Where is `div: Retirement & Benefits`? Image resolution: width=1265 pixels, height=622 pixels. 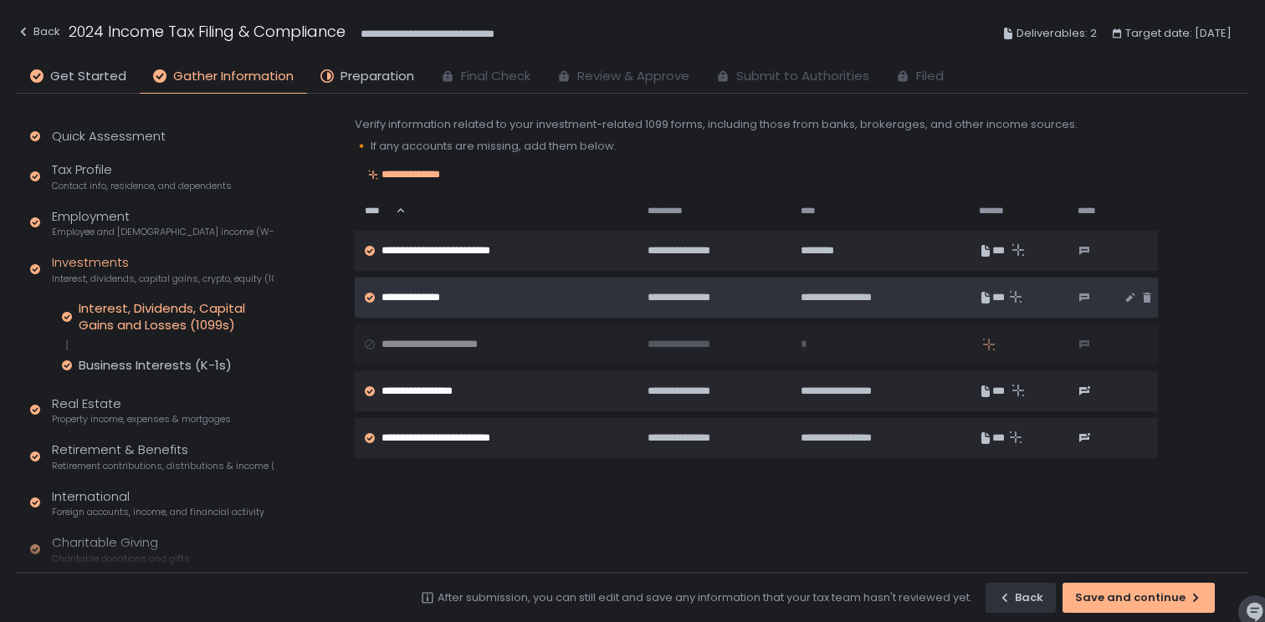 div: Retirement & Benefits is located at coordinates (162, 457).